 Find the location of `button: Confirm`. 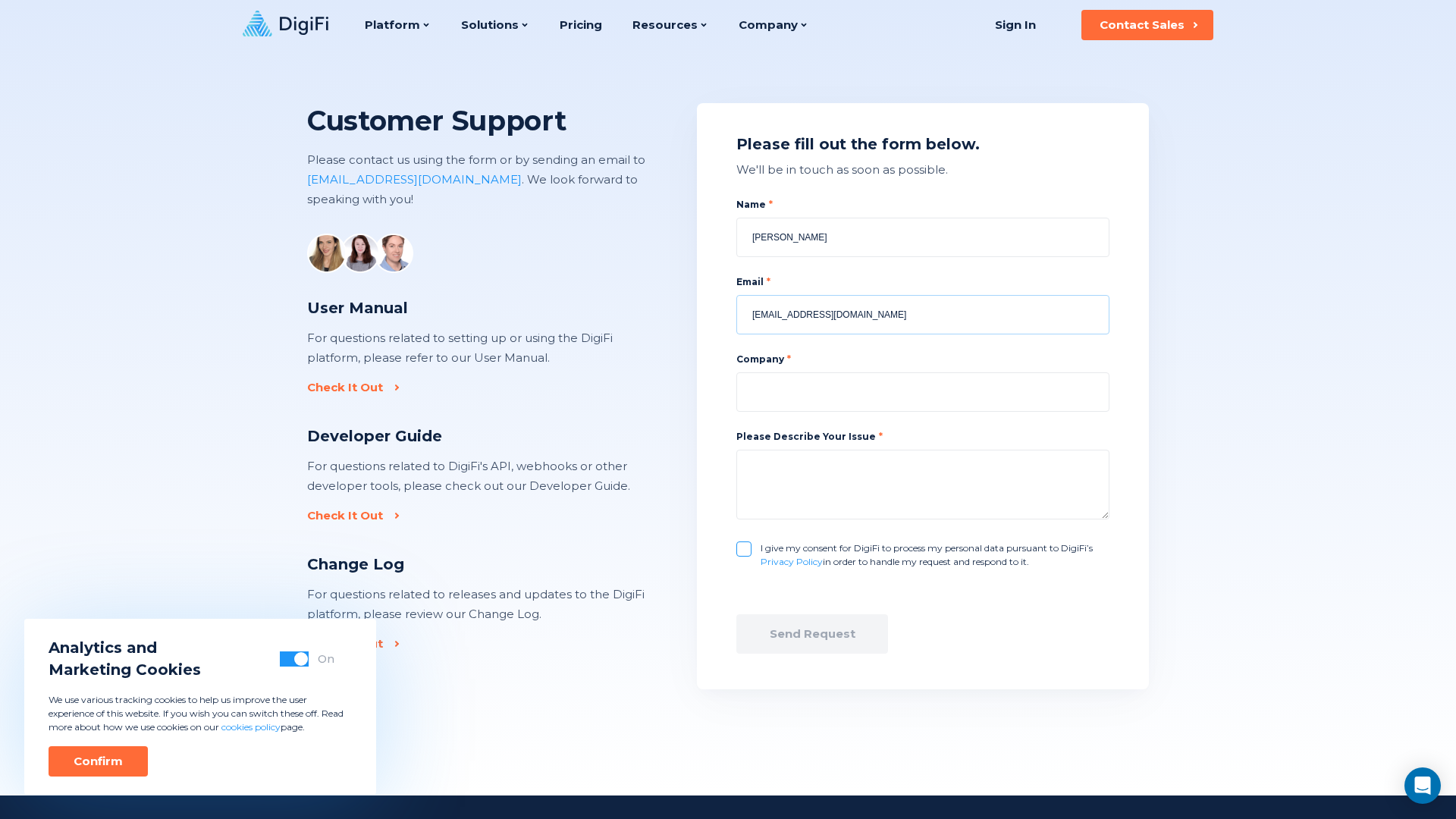

button: Confirm is located at coordinates (97, 761).